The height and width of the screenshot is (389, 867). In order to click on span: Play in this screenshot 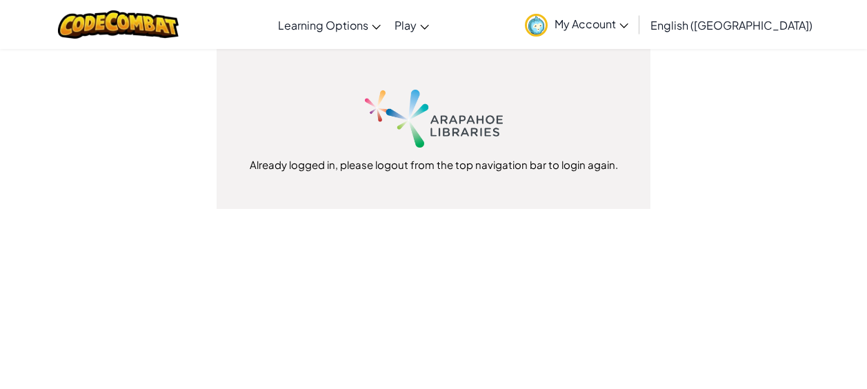, I will do `click(406, 25)`.